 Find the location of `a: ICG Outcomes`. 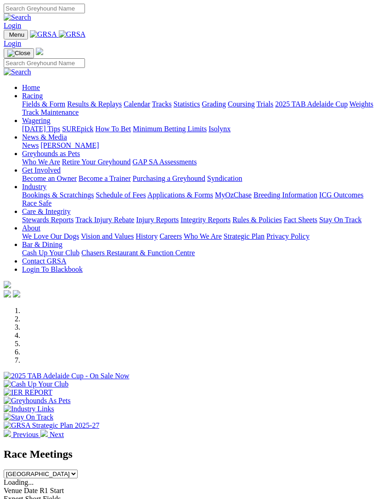

a: ICG Outcomes is located at coordinates (341, 195).